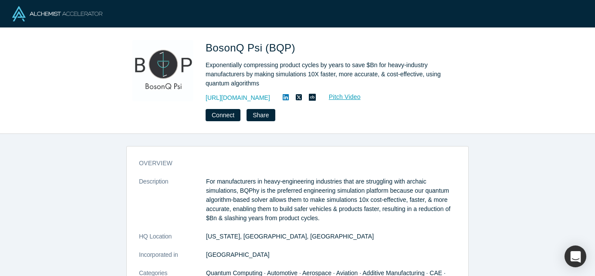  I want to click on button: Connect, so click(223, 115).